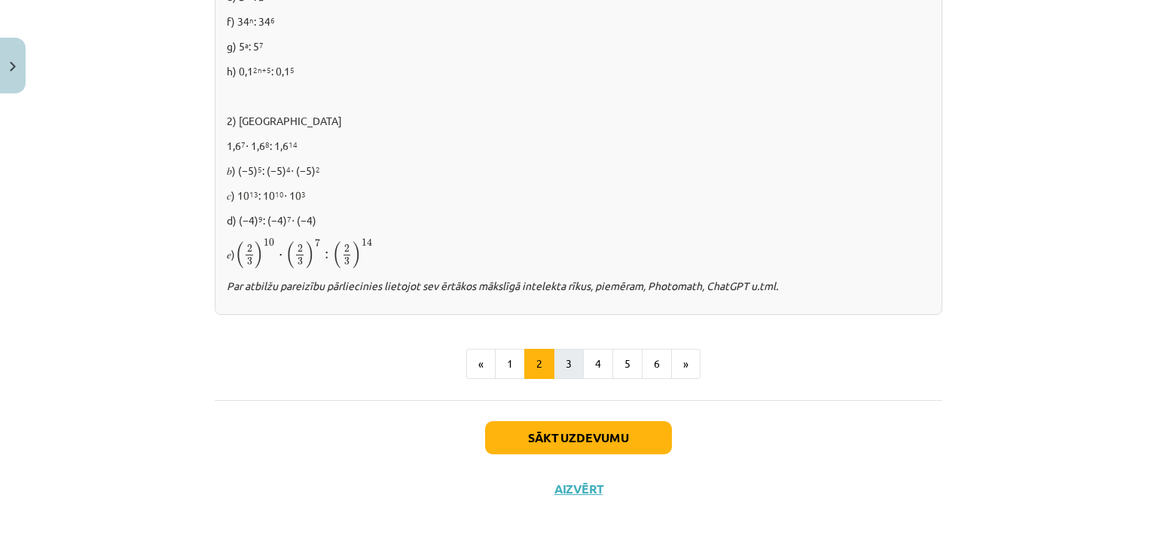 The height and width of the screenshot is (550, 1157). What do you see at coordinates (627, 364) in the screenshot?
I see `button: 5` at bounding box center [627, 364].